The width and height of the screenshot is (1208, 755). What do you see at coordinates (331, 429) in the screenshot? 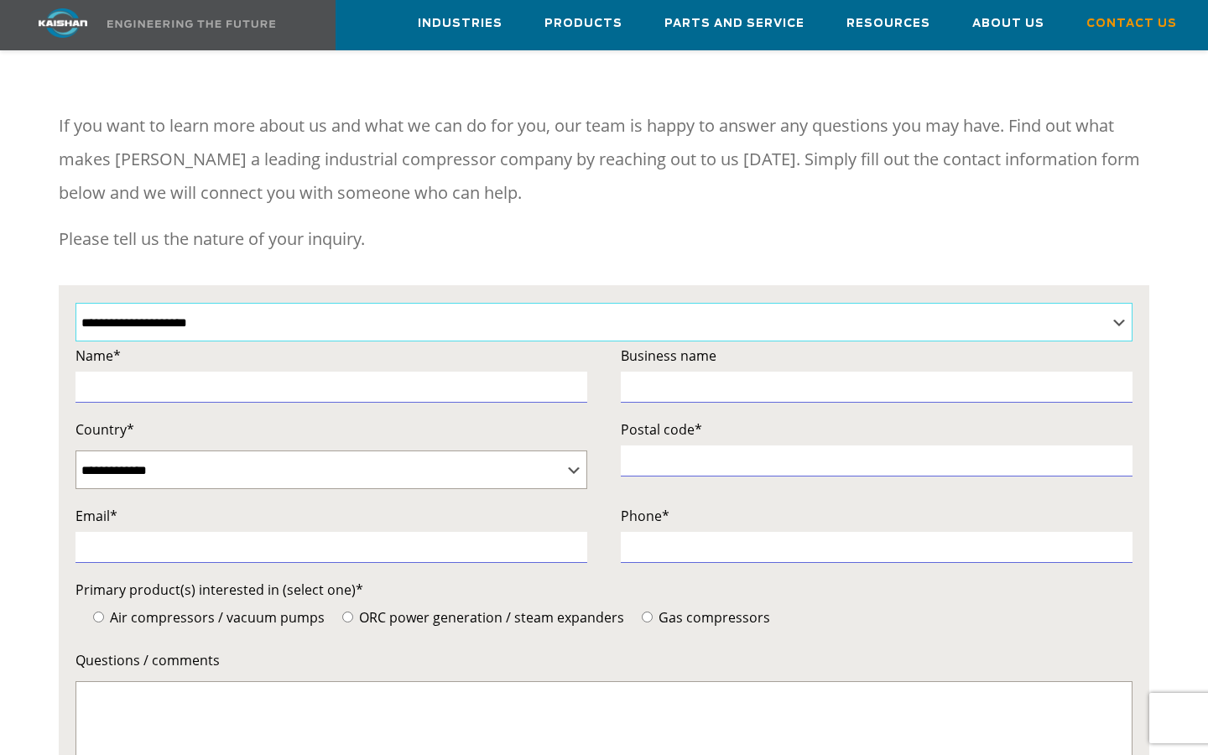
I see `label: Country*` at bounding box center [331, 429].